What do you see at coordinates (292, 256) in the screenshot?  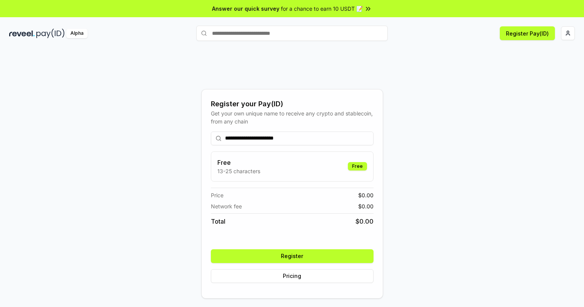 I see `button: Register` at bounding box center [292, 256].